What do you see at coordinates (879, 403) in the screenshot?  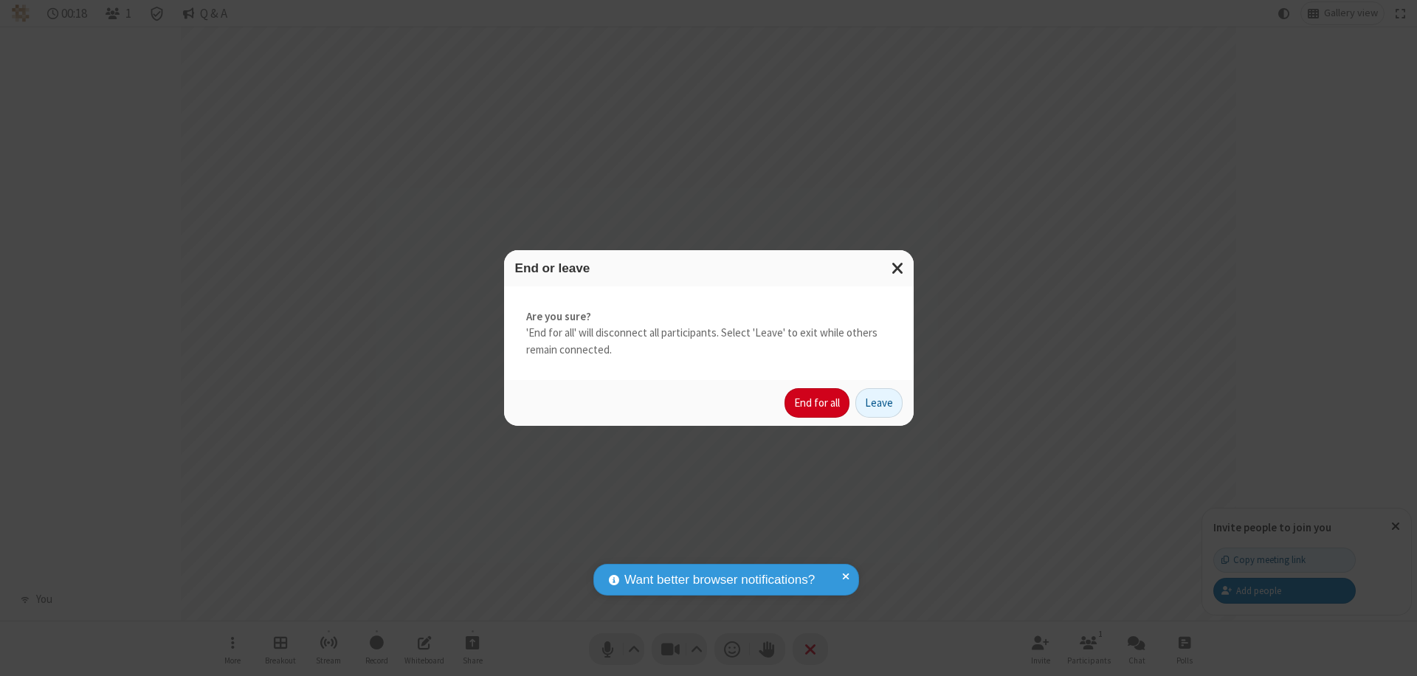 I see `button: Leave` at bounding box center [879, 403].